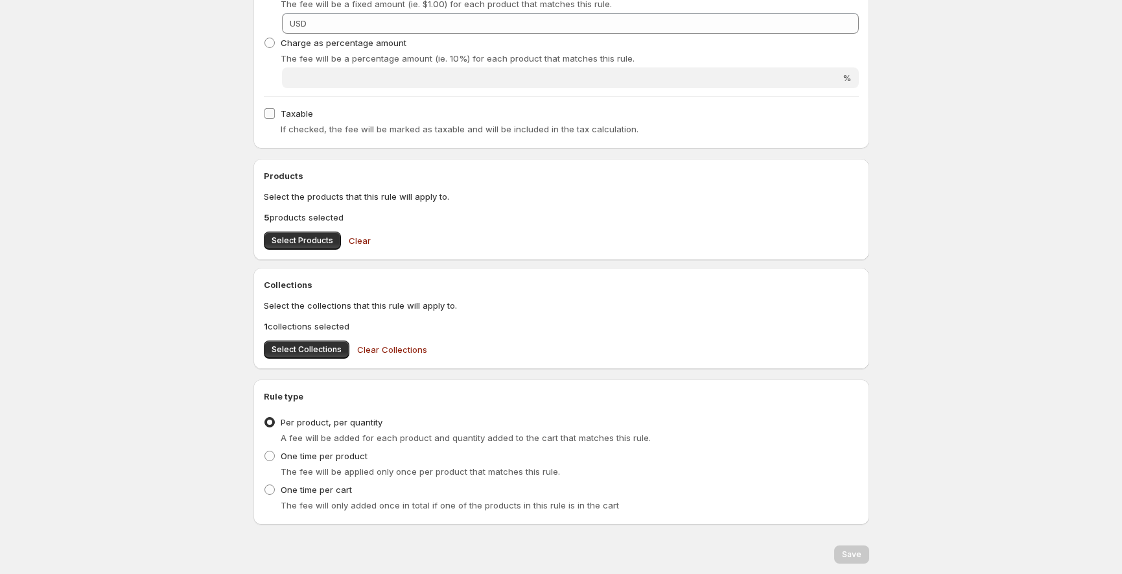  I want to click on span: One time per product, so click(324, 456).